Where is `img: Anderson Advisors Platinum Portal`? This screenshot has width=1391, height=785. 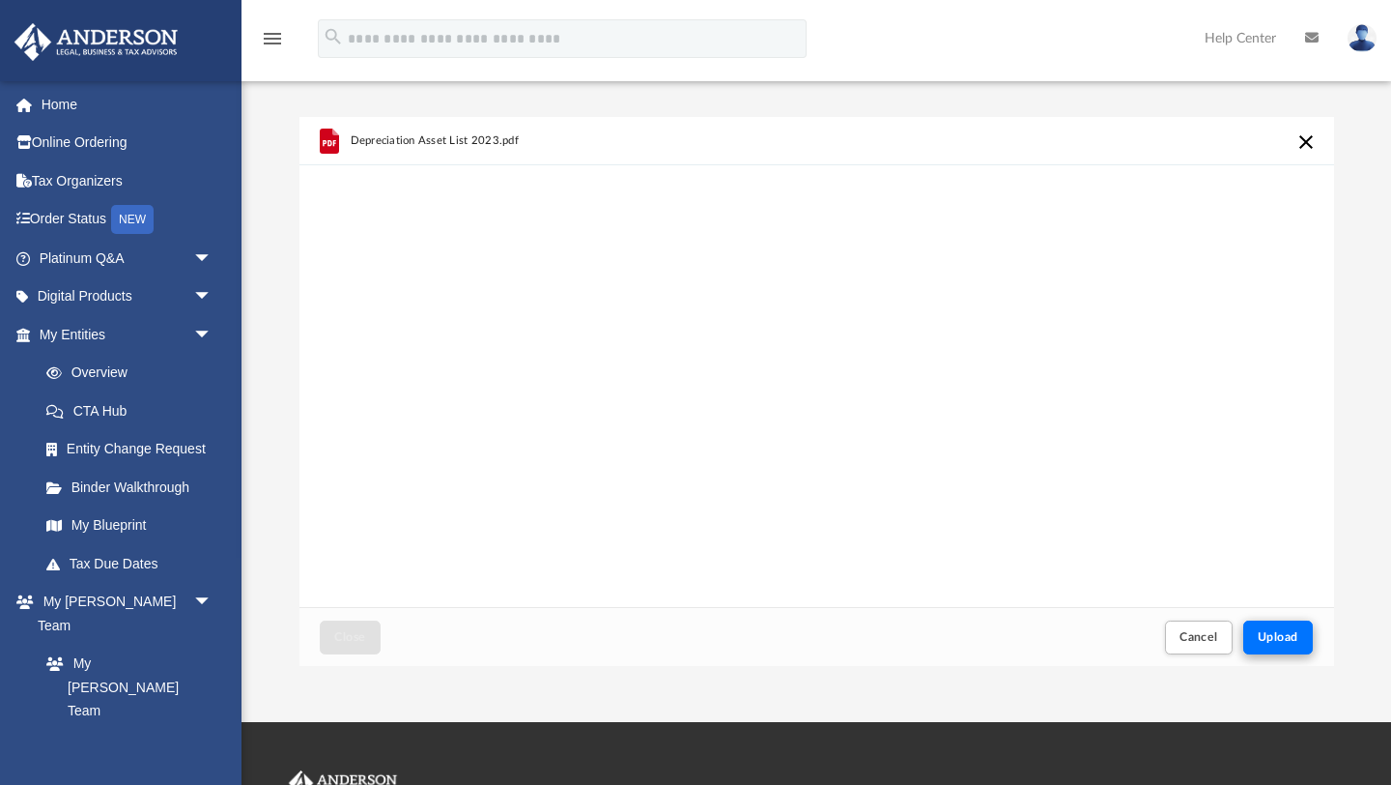 img: Anderson Advisors Platinum Portal is located at coordinates (96, 42).